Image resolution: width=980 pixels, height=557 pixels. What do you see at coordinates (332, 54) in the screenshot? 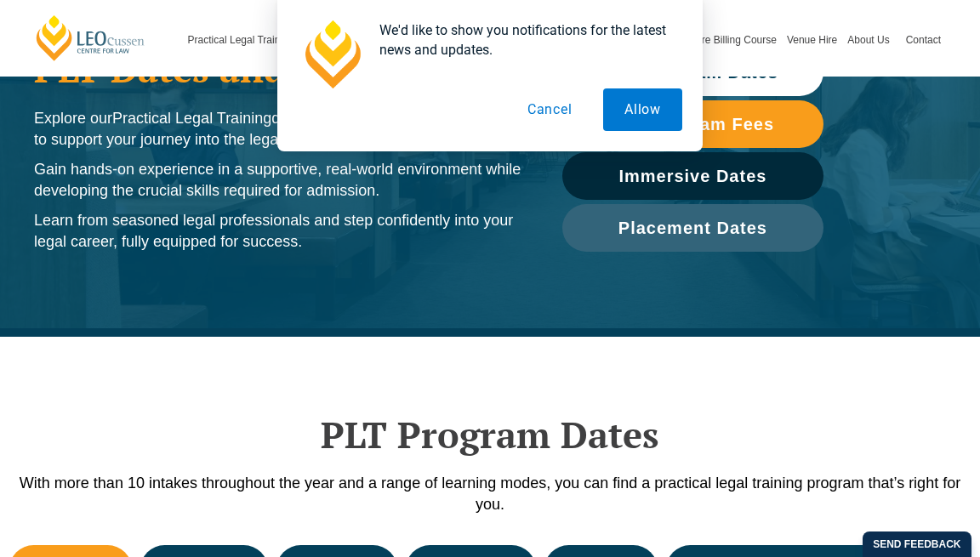
I see `img: notification icon` at bounding box center [332, 54].